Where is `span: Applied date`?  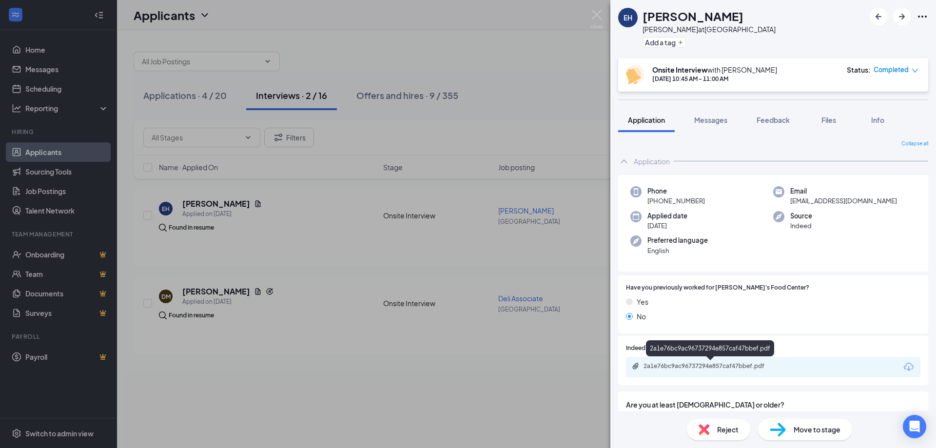
span: Applied date is located at coordinates (667, 216).